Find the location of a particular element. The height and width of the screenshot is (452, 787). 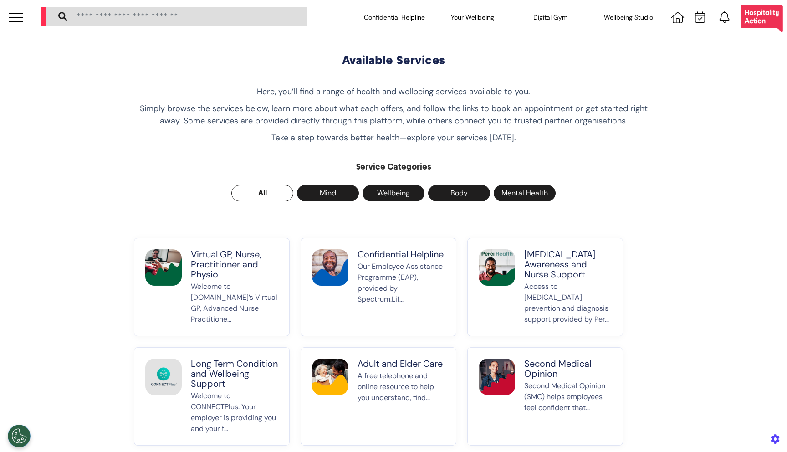

img: Adult and Elder Care is located at coordinates (330, 377).